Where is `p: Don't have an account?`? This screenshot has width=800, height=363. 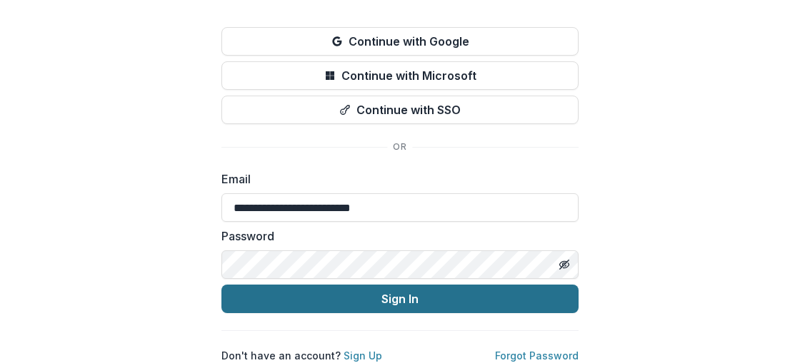 p: Don't have an account? is located at coordinates (301, 356).